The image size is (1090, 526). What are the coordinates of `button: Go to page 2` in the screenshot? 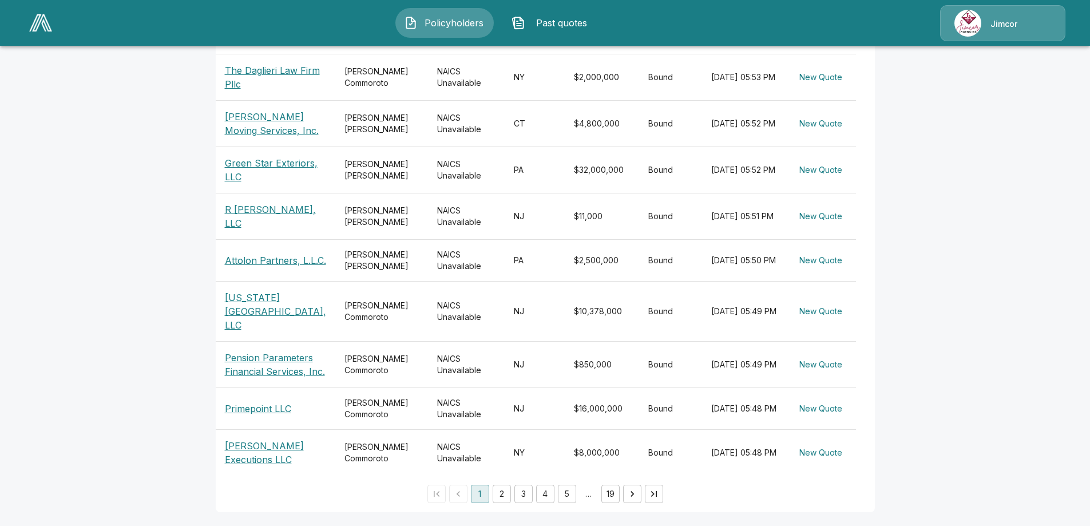 It's located at (502, 494).